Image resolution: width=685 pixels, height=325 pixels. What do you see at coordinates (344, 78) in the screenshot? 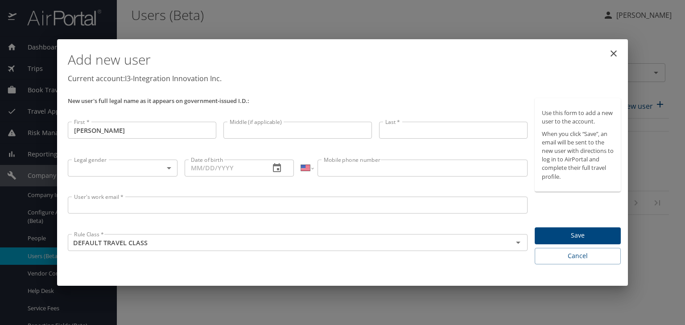
I see `p: Current account: I3-Integration Innovation Inc.` at bounding box center [344, 78].